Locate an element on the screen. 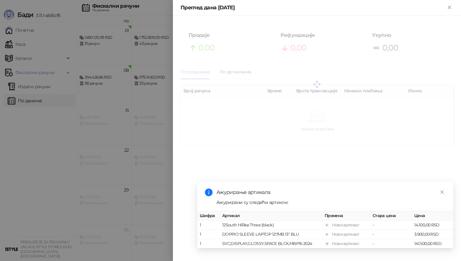 Image resolution: width=461 pixels, height=261 pixels. td: DOPPIO SLEEVE LAPTOP 12"/MB 13" BLU is located at coordinates (271, 234).